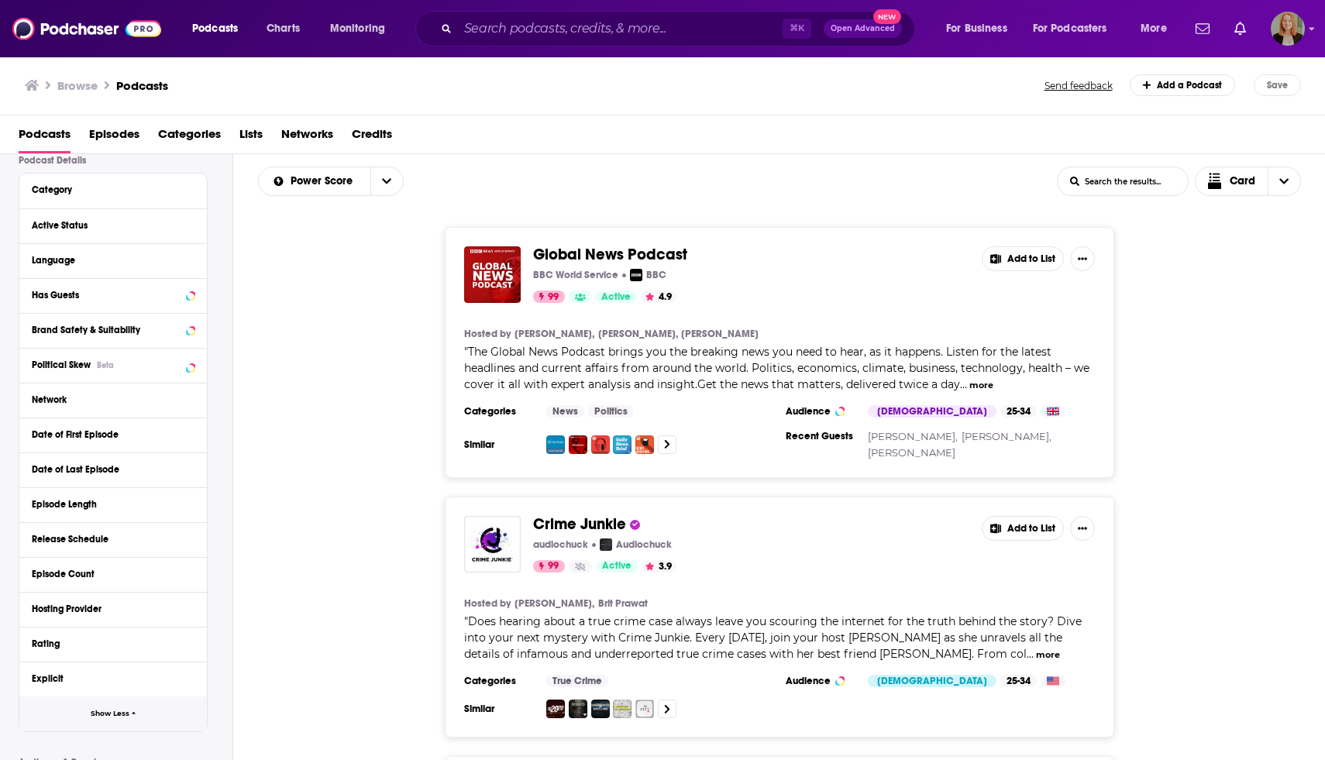  Describe the element at coordinates (113, 539) in the screenshot. I see `button: Release Schedule` at that location.